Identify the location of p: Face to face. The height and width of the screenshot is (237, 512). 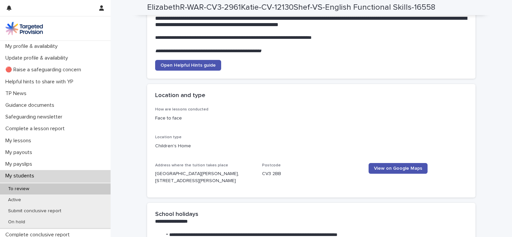
(204, 118).